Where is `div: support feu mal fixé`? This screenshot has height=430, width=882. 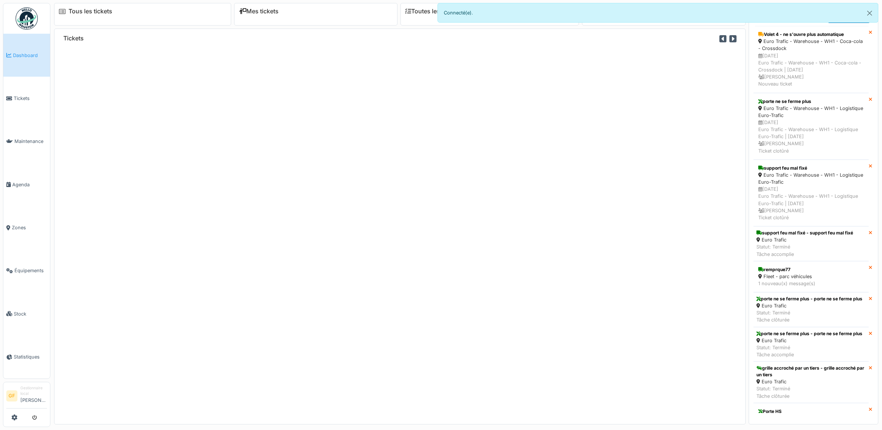 div: support feu mal fixé is located at coordinates (811, 168).